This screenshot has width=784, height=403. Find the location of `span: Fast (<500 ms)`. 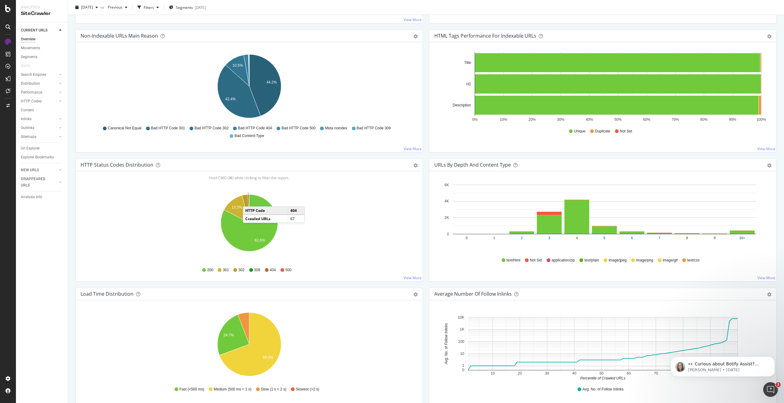

span: Fast (<500 ms) is located at coordinates (192, 390).